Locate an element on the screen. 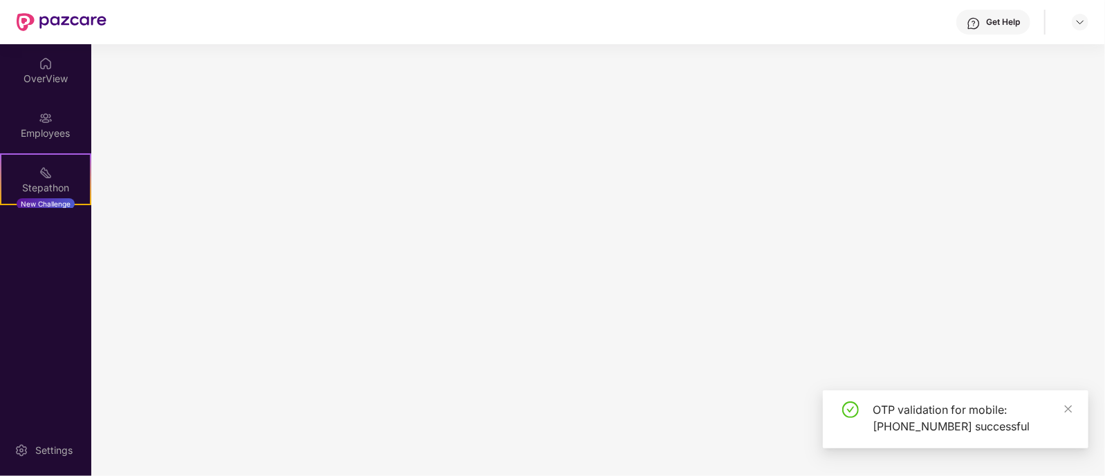 This screenshot has height=476, width=1105. div: New Challenge is located at coordinates (46, 204).